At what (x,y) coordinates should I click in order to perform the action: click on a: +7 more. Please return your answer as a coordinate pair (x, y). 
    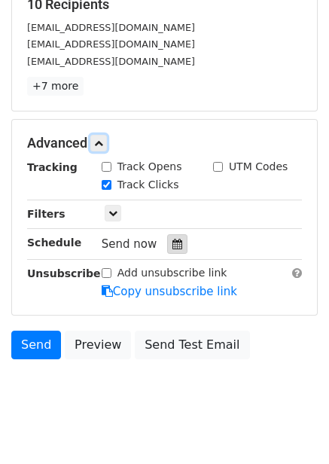
    Looking at the image, I should click on (55, 86).